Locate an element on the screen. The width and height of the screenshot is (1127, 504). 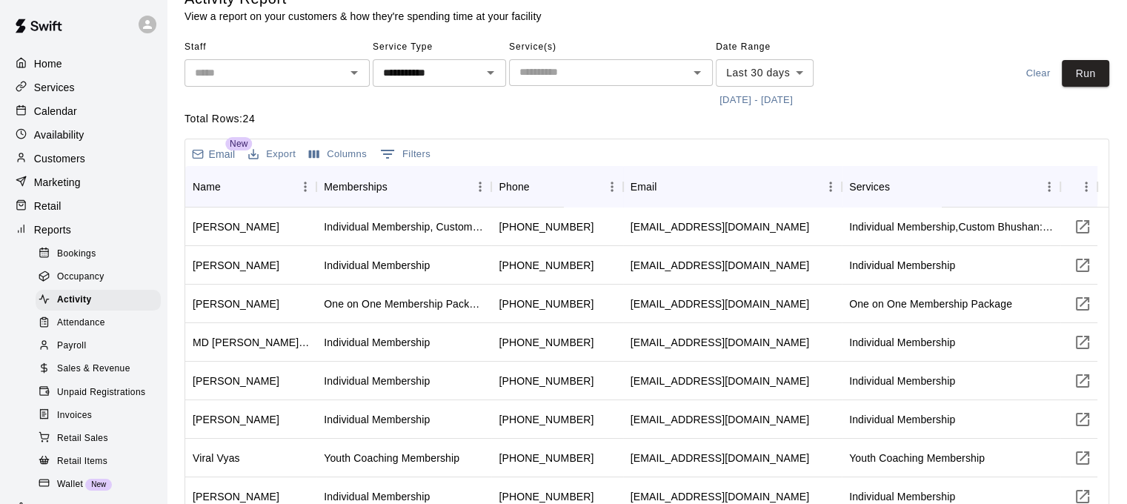
div: Calendar is located at coordinates (83, 111).